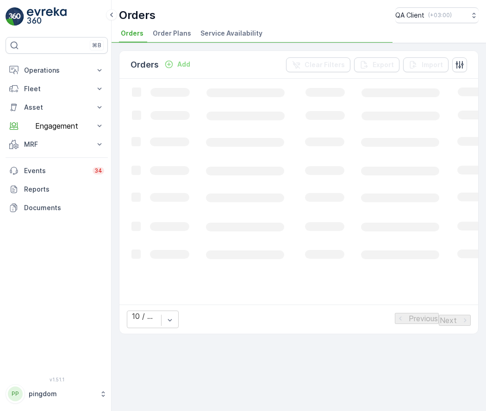 This screenshot has width=486, height=411. What do you see at coordinates (97, 45) in the screenshot?
I see `p: ⌘B` at bounding box center [97, 45].